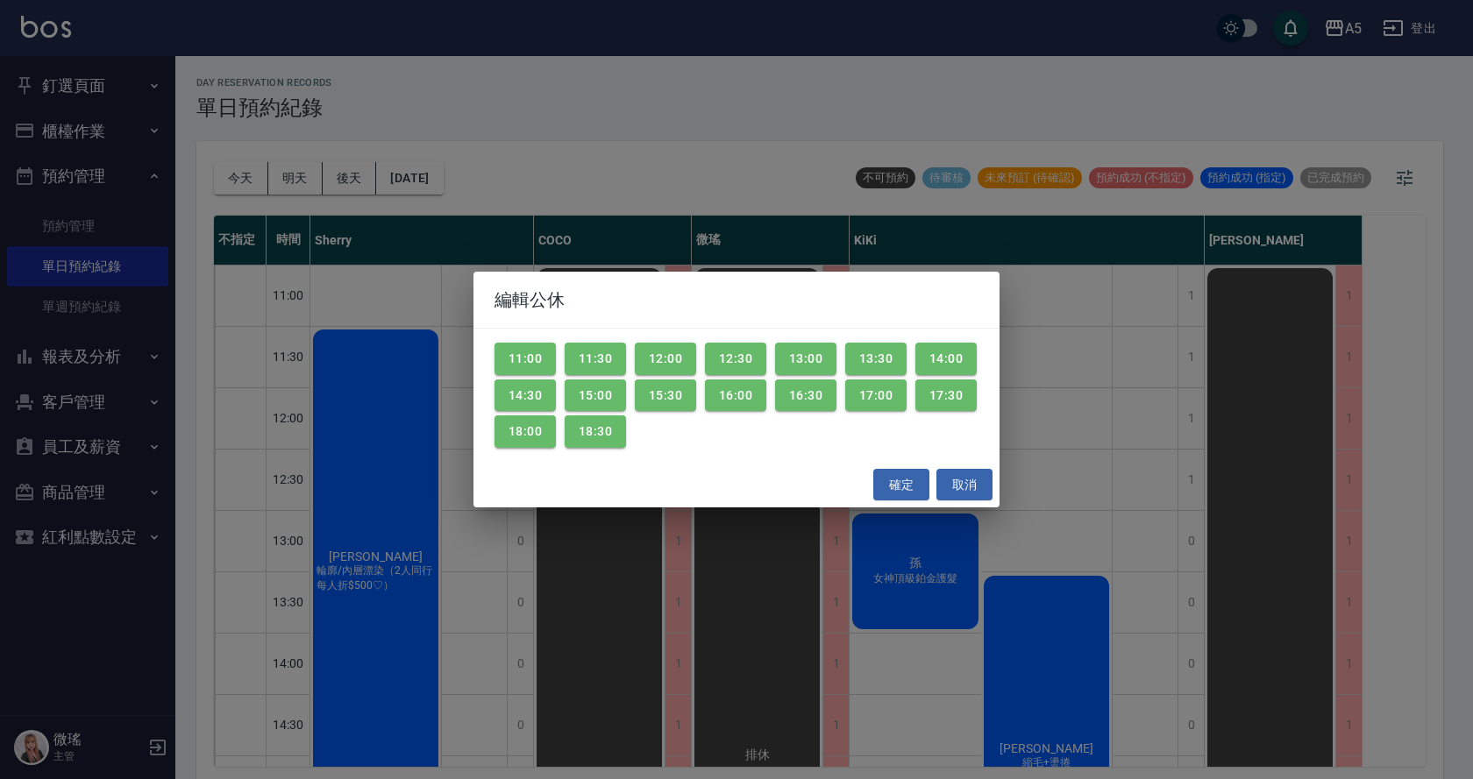 The image size is (1473, 779). I want to click on button: 16:00, so click(736, 395).